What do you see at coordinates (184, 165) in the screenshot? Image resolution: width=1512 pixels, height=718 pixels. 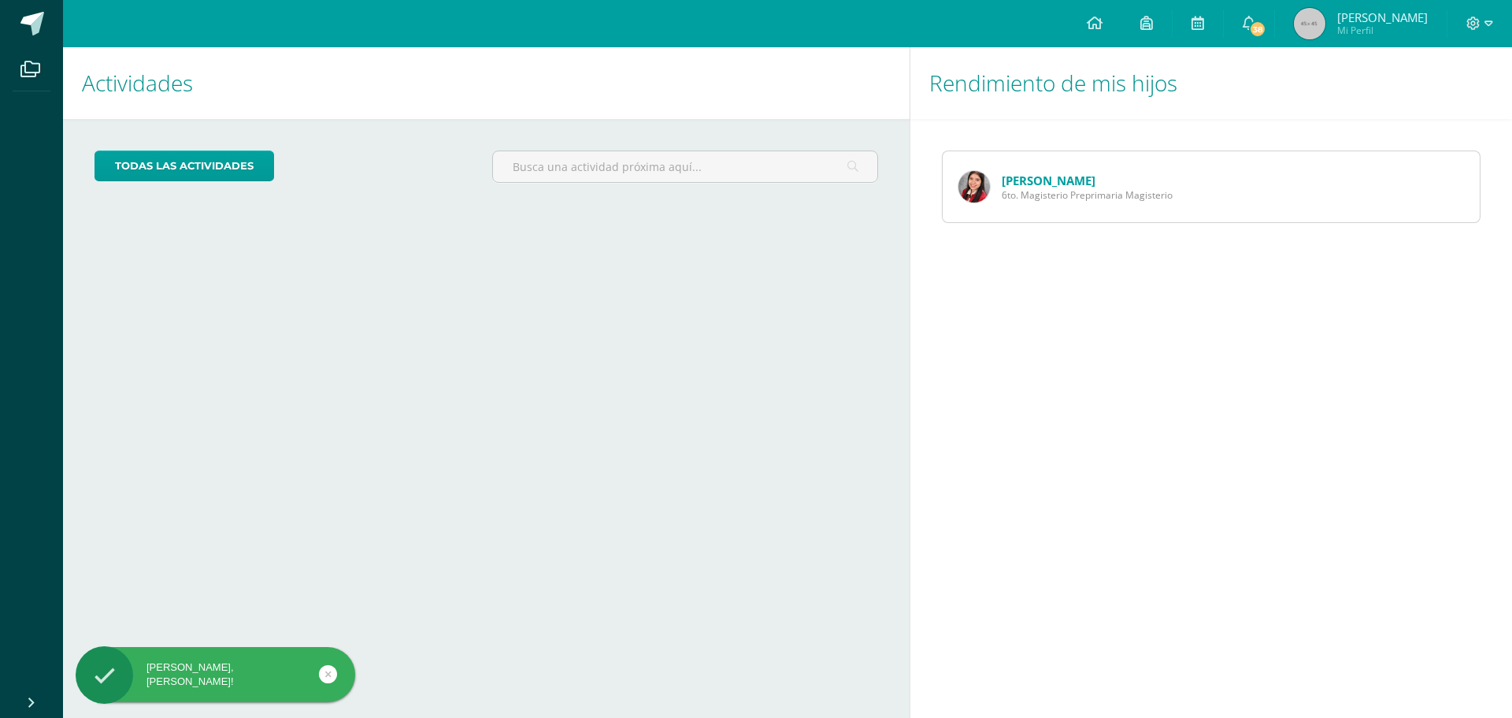 I see `a: todas las Actividades` at bounding box center [184, 165].